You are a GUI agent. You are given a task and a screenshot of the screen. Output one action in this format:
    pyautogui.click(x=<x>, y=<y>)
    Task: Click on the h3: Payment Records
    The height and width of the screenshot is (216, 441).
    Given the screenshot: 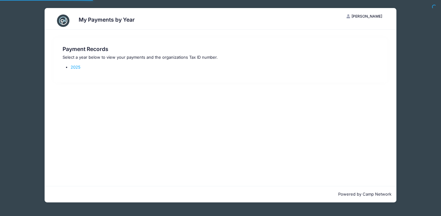 What is the action you would take?
    pyautogui.click(x=220, y=49)
    